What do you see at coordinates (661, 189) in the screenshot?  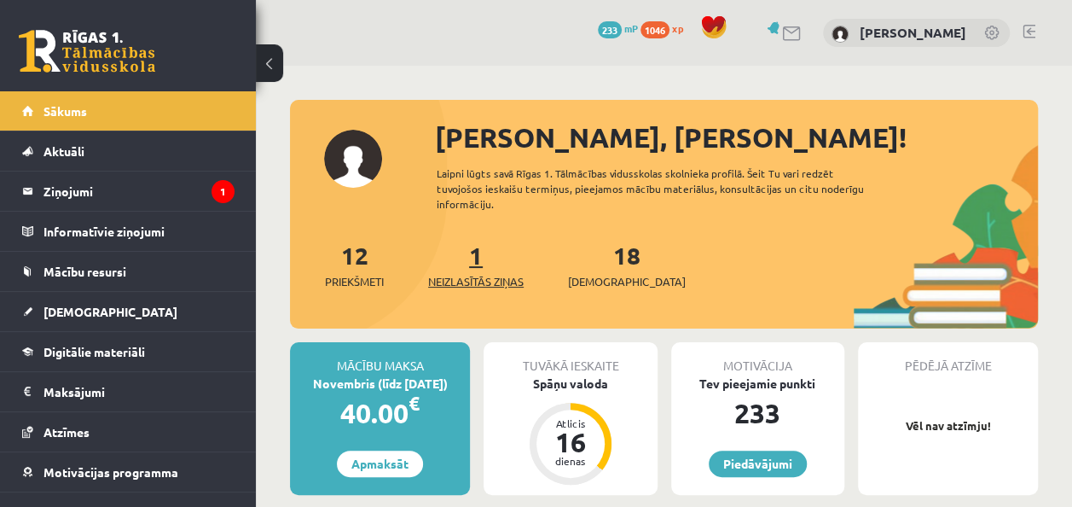 I see `div: Laipni lūgts savā Rīgas 1. Tālmācības vidusskolas skolnieka profilā. Šeit Tu vari redzēt tuvojošo...` at bounding box center [661, 189].